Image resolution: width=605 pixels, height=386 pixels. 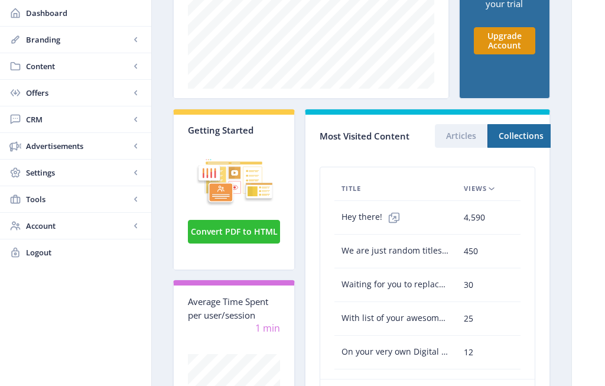 I want to click on span: 30, so click(x=468, y=285).